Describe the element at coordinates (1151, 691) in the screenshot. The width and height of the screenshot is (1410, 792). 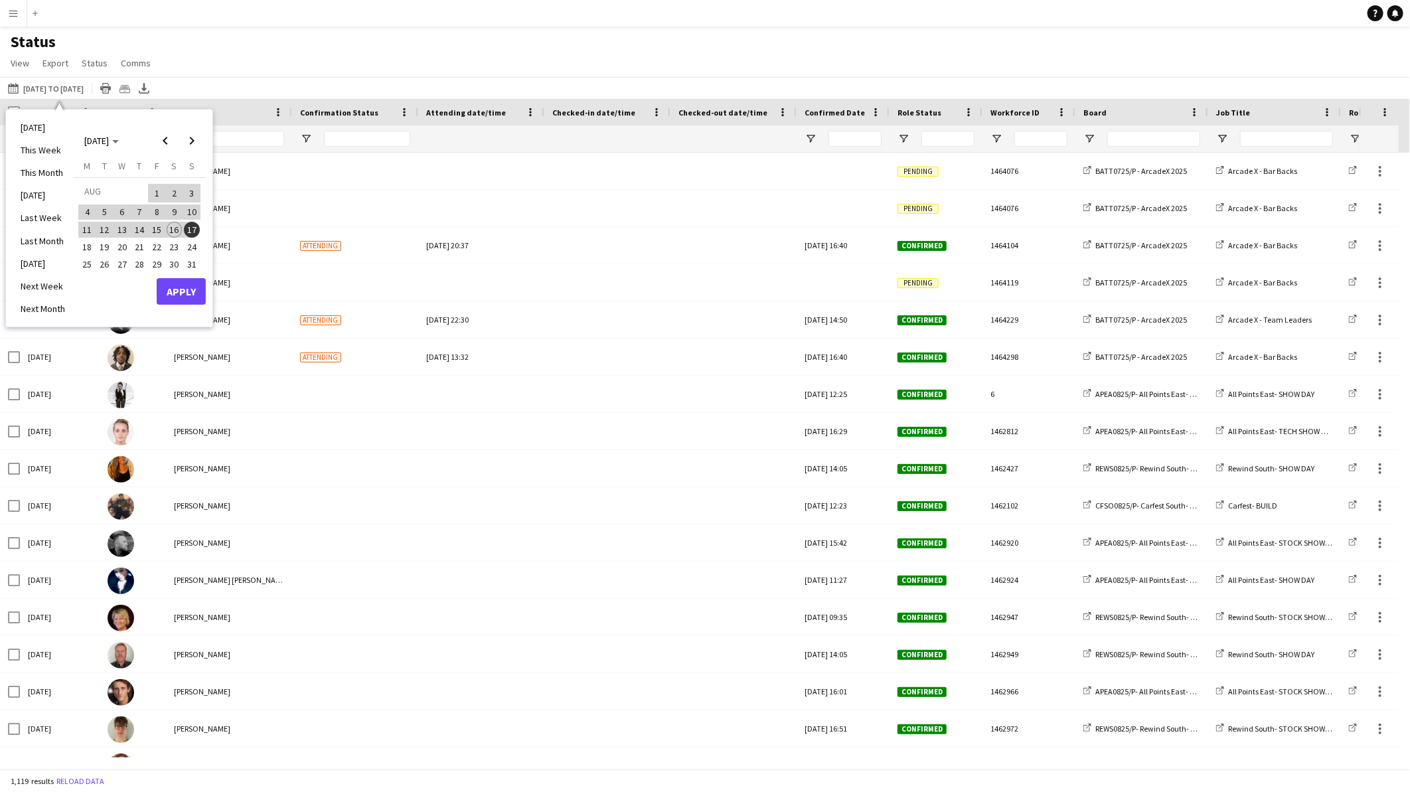
I see `span: APEA0825/P- All Points East- 2025` at that location.